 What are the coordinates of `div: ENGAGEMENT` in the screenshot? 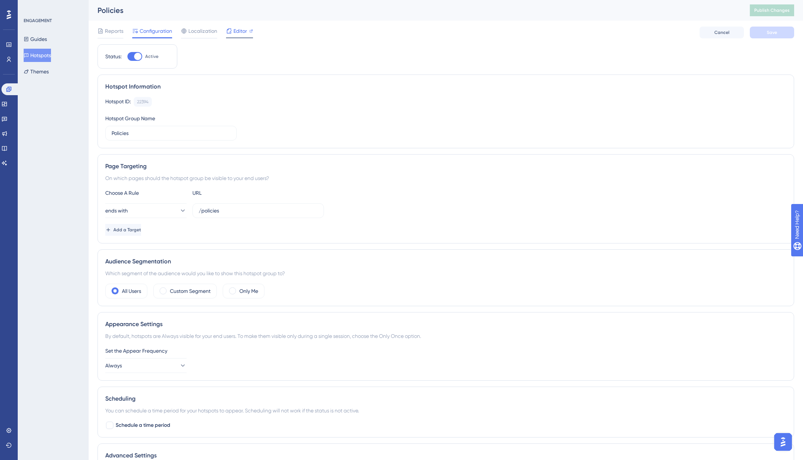 It's located at (38, 21).